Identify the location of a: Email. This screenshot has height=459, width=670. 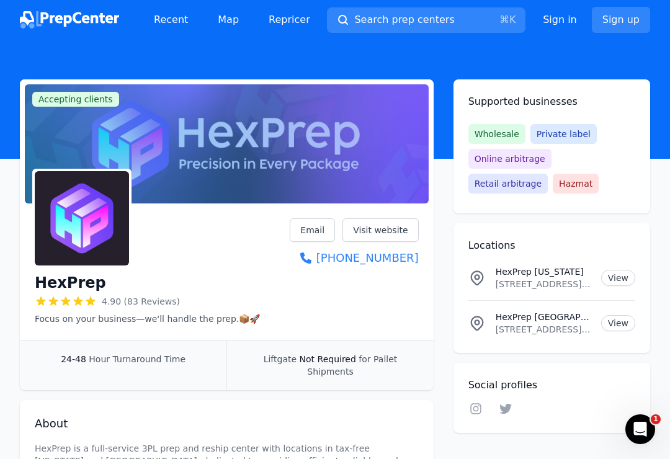
(312, 230).